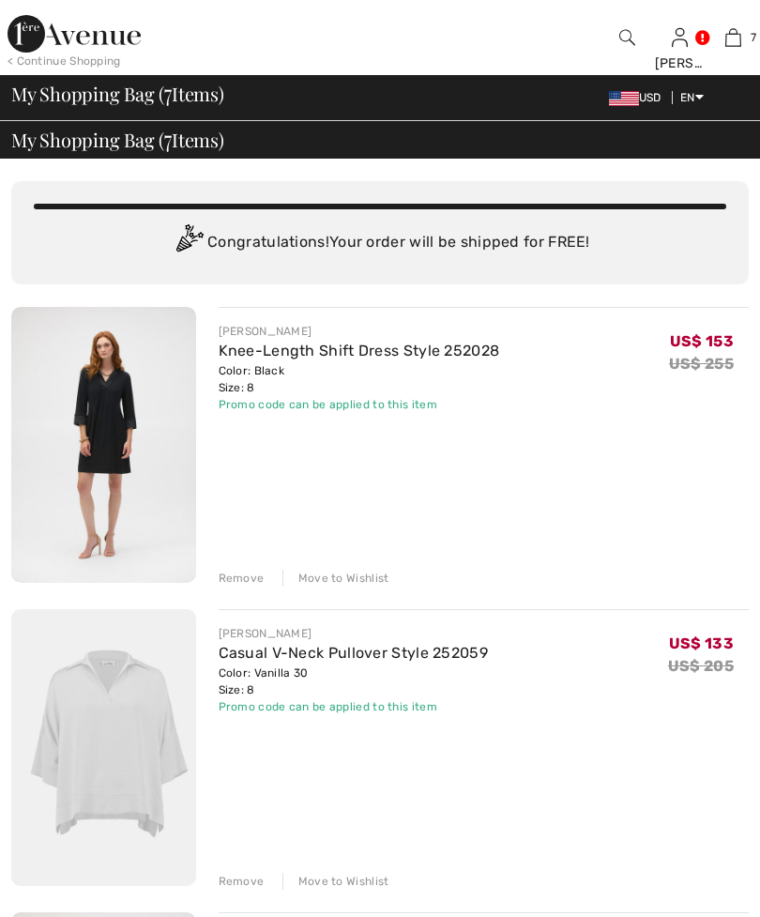 This screenshot has width=760, height=917. Describe the element at coordinates (64, 61) in the screenshot. I see `div: < Continue Shopping` at that location.